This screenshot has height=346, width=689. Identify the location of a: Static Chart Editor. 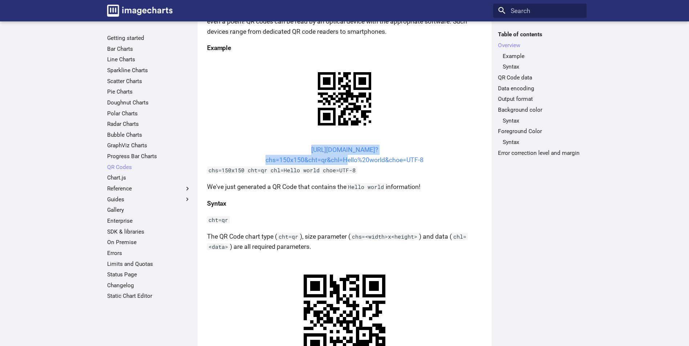
(149, 296).